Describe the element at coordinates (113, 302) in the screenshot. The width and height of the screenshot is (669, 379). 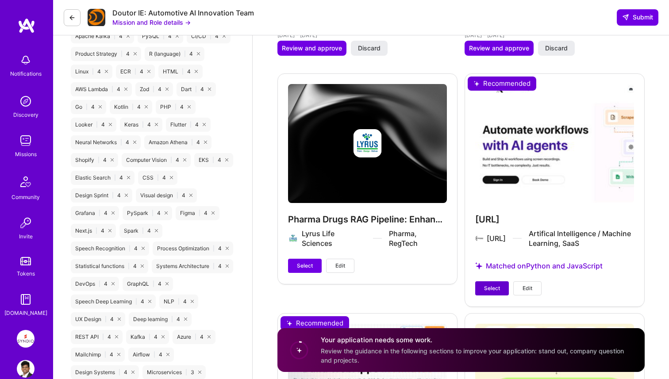
I see `div: Speech Deep Learning 4` at that location.